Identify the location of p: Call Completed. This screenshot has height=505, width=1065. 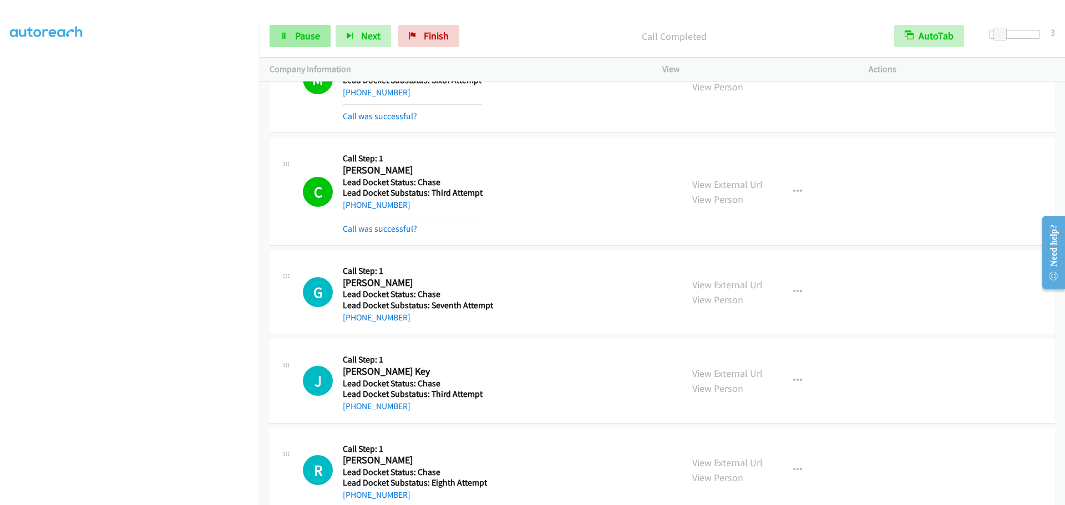
(674, 36).